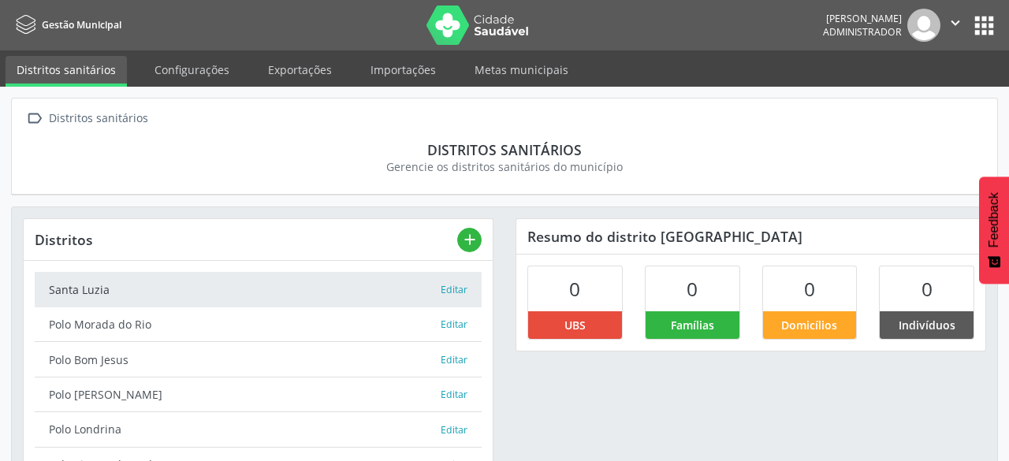 This screenshot has height=461, width=1009. What do you see at coordinates (258, 289) in the screenshot?
I see `a: Santa Luzia Editar` at bounding box center [258, 289].